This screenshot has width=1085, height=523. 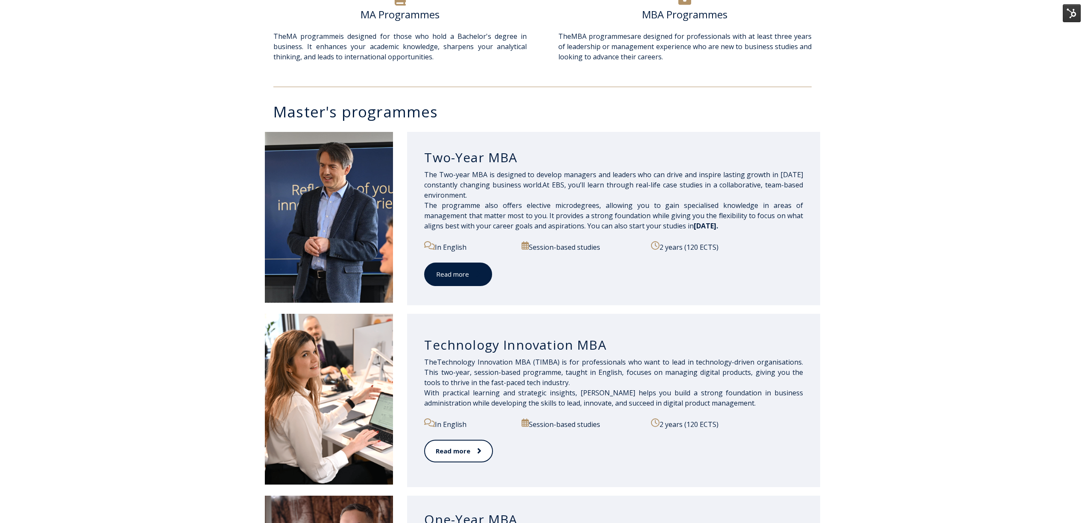 I want to click on span: The, so click(x=431, y=362).